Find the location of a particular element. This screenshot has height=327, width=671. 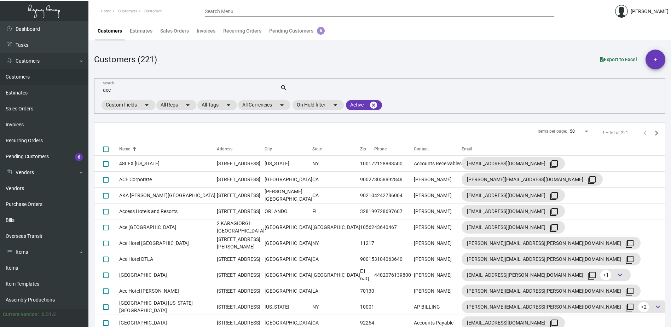

div: 0.51.2 is located at coordinates (49, 314).